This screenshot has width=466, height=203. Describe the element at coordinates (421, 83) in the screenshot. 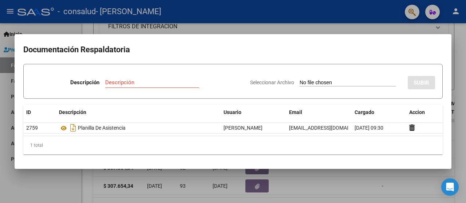

I see `span: SUBIR` at that location.